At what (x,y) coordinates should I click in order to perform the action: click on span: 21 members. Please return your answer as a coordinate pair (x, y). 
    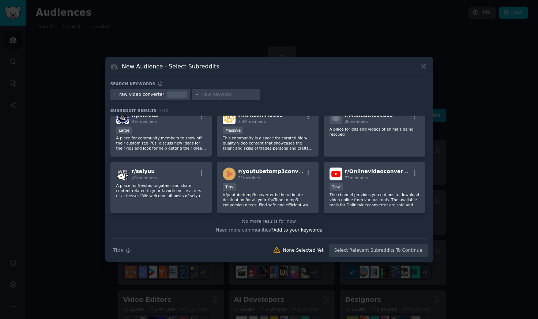
    Looking at the image, I should click on (249, 178).